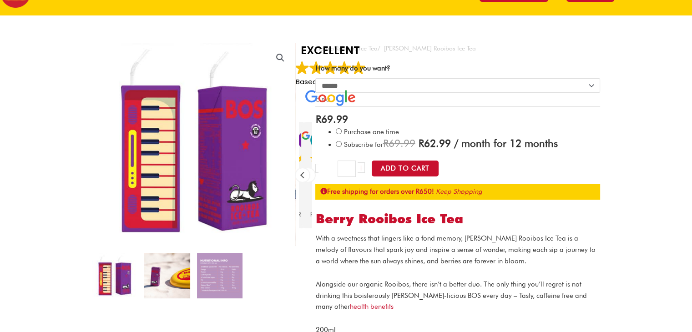 The image size is (692, 332). I want to click on span: Based on, so click(330, 81).